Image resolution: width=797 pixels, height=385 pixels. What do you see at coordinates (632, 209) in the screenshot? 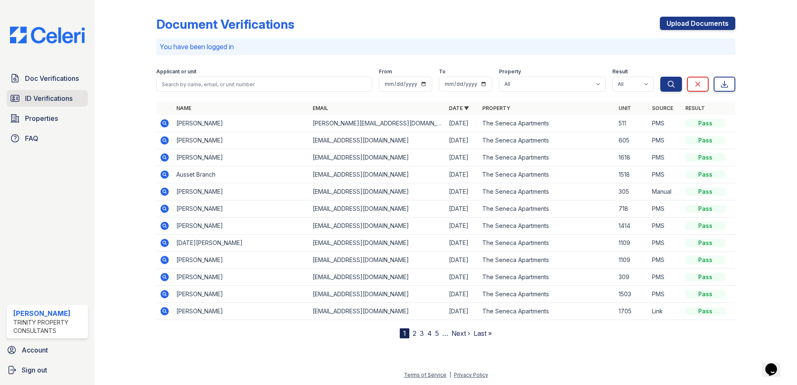
I see `td: 718` at bounding box center [632, 209].